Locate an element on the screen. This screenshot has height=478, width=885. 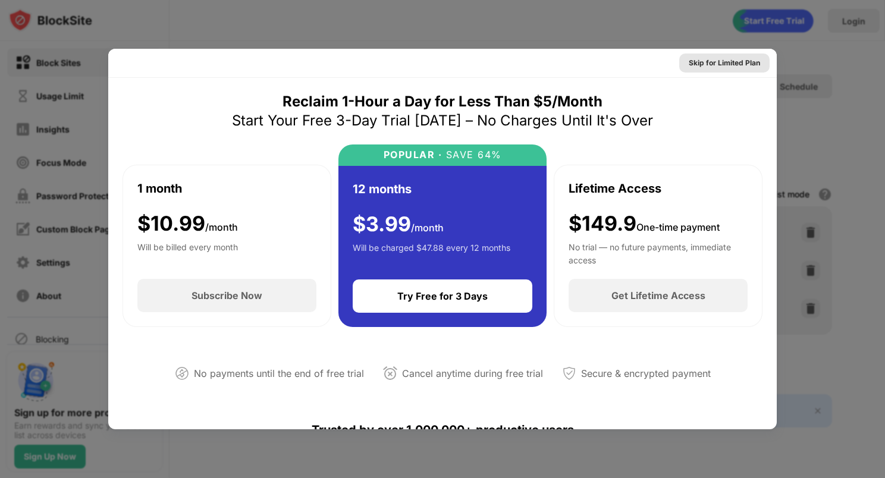
div: Get Lifetime Access is located at coordinates (658, 296).